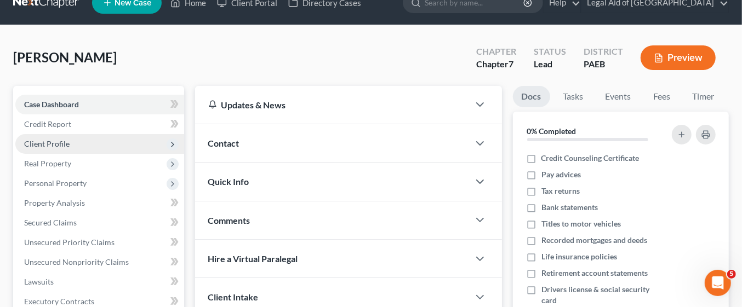  Describe the element at coordinates (332, 105) in the screenshot. I see `div: Updates & News` at that location.